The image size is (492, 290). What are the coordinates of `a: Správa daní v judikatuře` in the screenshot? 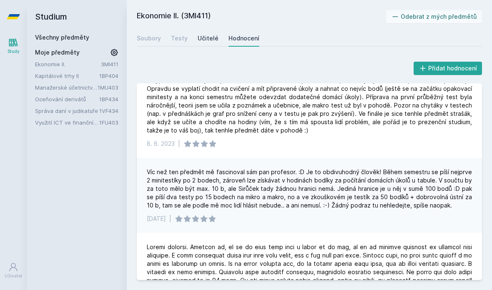 It's located at (67, 111).